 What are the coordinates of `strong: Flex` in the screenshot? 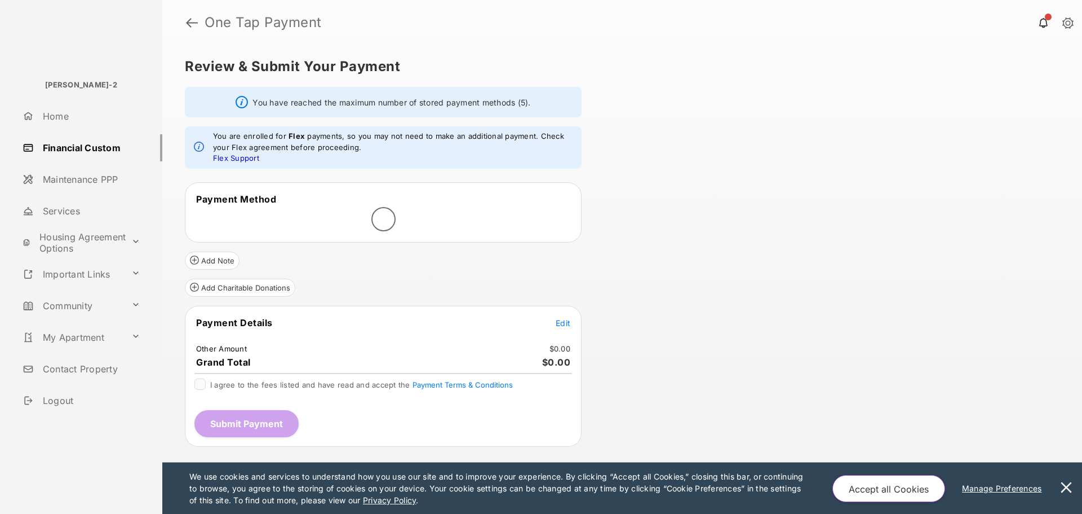 It's located at (297, 136).